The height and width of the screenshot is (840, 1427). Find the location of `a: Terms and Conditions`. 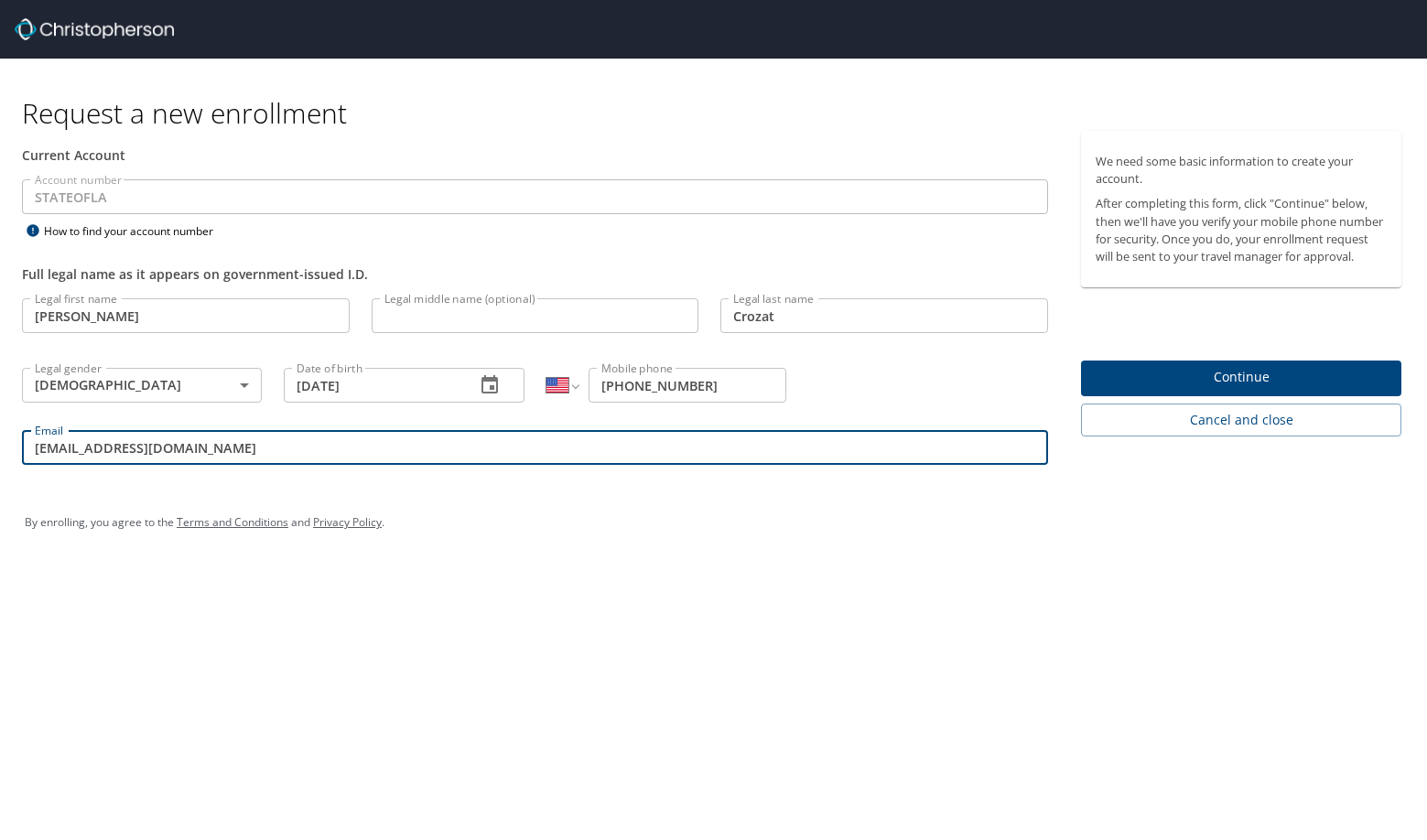

a: Terms and Conditions is located at coordinates (232, 522).